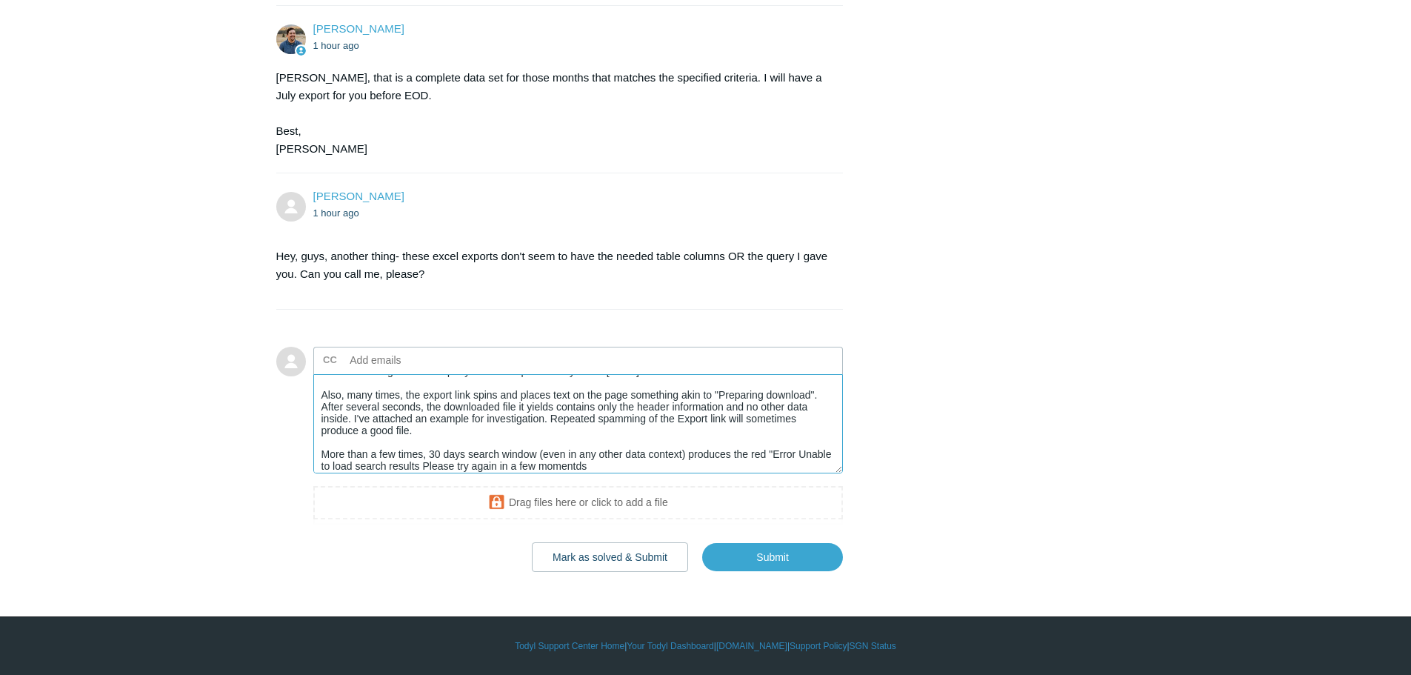 The image size is (1411, 675). What do you see at coordinates (336, 45) in the screenshot?
I see `time: 10/14/2025, 13:21` at bounding box center [336, 45].